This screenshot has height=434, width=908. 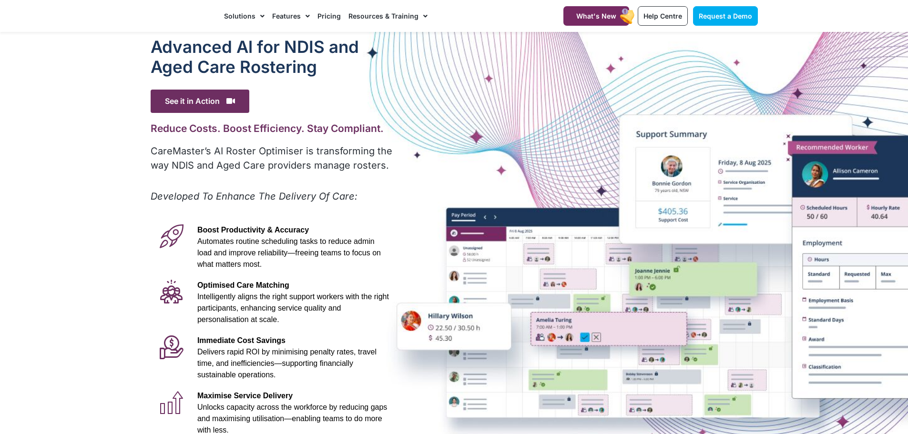 What do you see at coordinates (200, 101) in the screenshot?
I see `span: See it in Action` at bounding box center [200, 101].